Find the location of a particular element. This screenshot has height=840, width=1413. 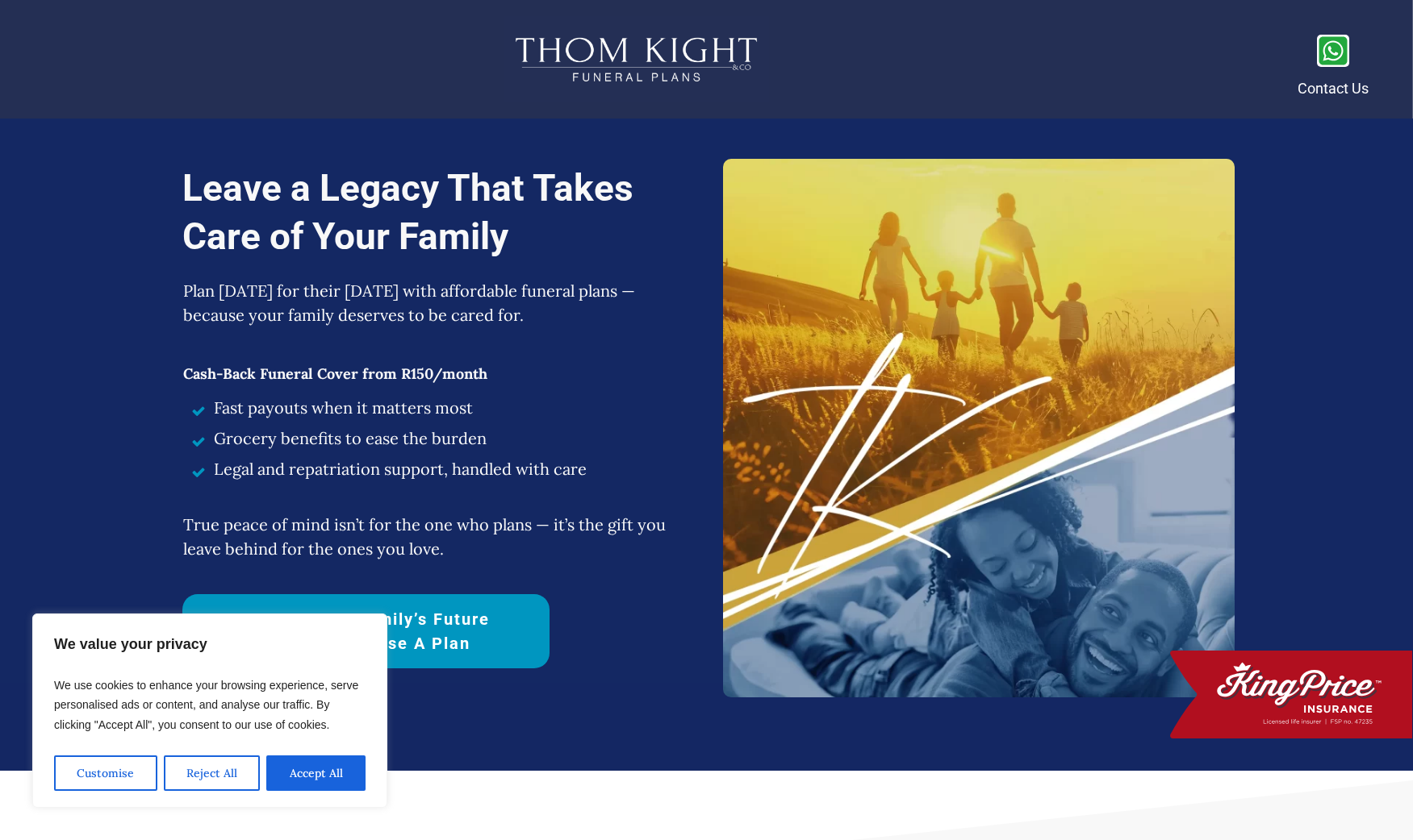

p: We value your privacy is located at coordinates (209, 646).